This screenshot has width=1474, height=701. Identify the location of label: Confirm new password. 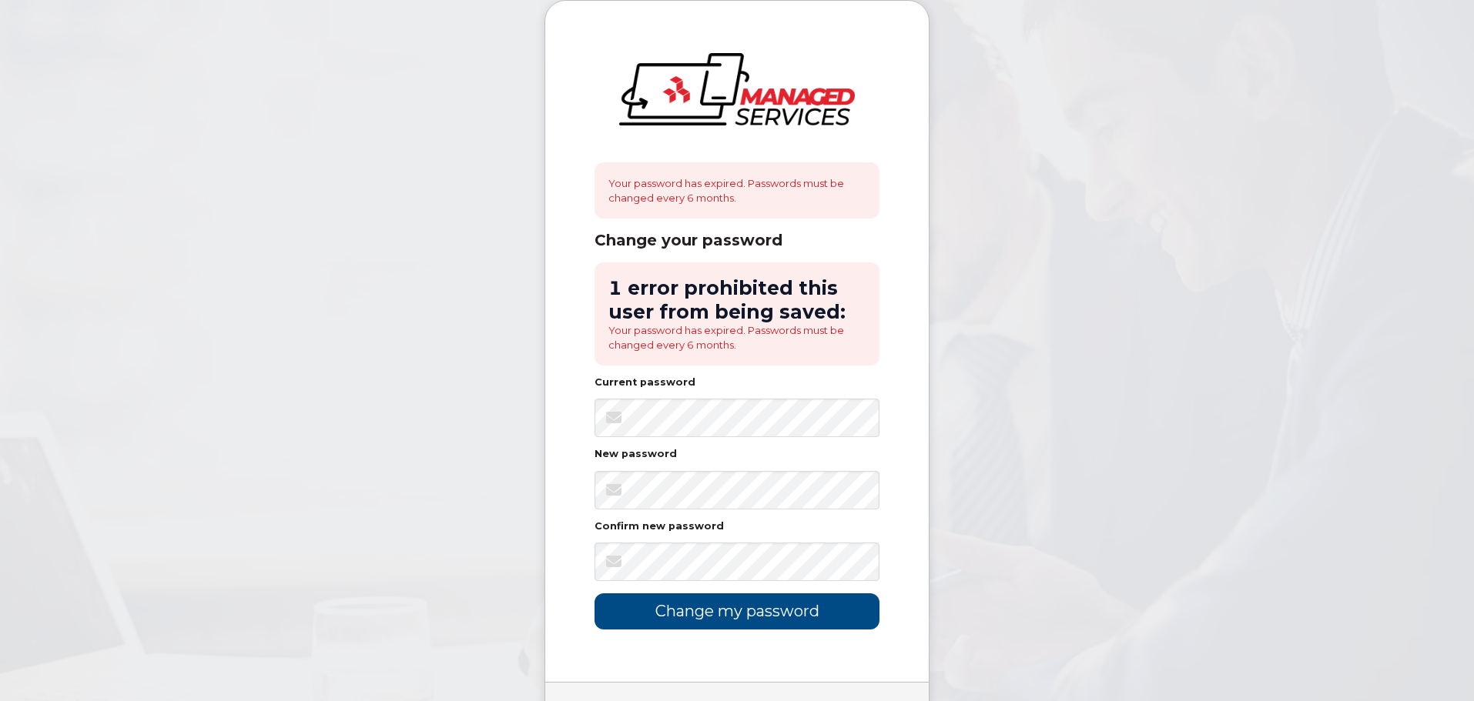
(659, 527).